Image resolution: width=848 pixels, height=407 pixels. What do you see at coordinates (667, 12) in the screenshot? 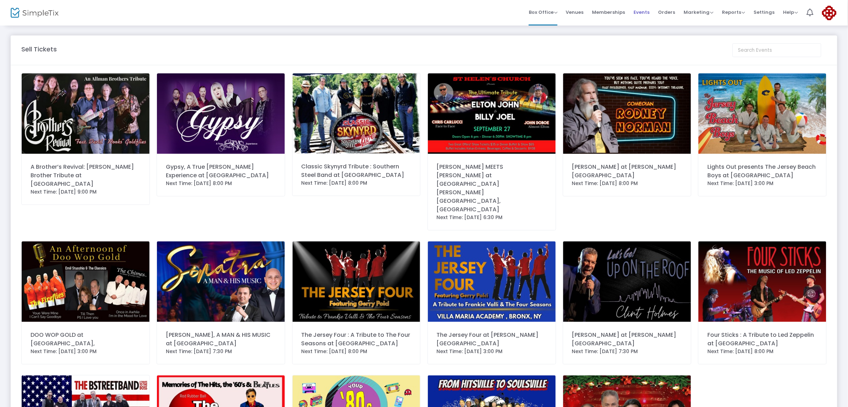
I see `span: Orders` at bounding box center [667, 12].